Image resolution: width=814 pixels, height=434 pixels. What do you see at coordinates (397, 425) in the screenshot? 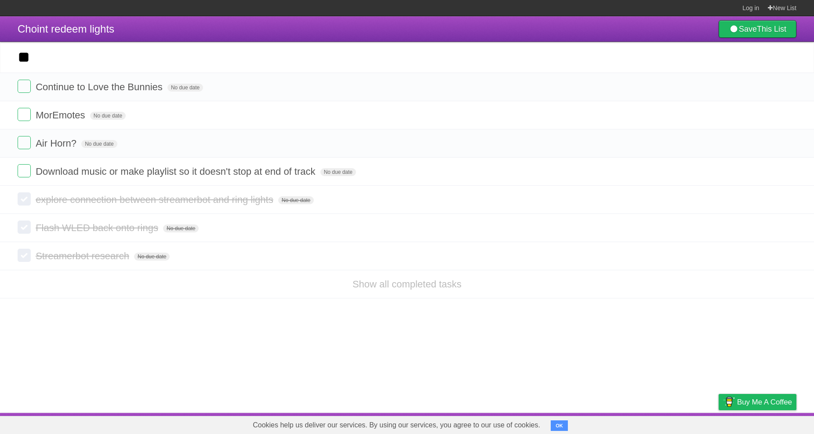
I see `span: Cookies help us deliver our services. By using our services, you agree to our use of cookies.` at bounding box center [397, 425].